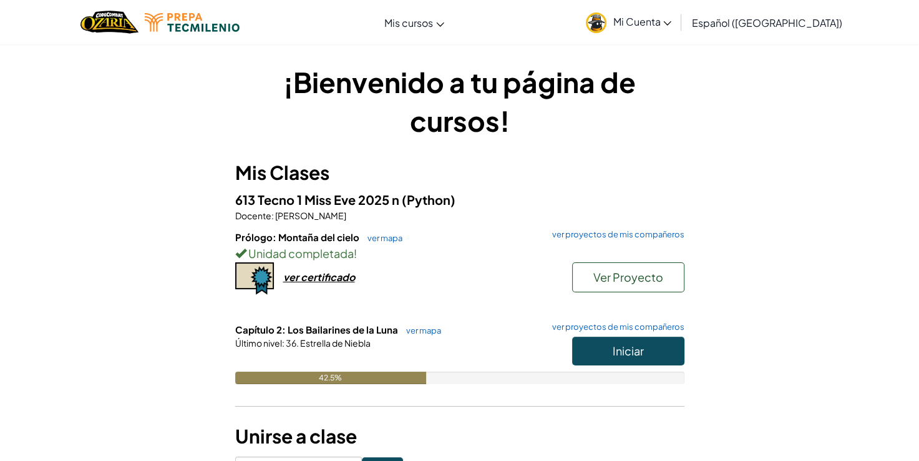  Describe the element at coordinates (295, 276) in the screenshot. I see `a: ver certificado` at that location.